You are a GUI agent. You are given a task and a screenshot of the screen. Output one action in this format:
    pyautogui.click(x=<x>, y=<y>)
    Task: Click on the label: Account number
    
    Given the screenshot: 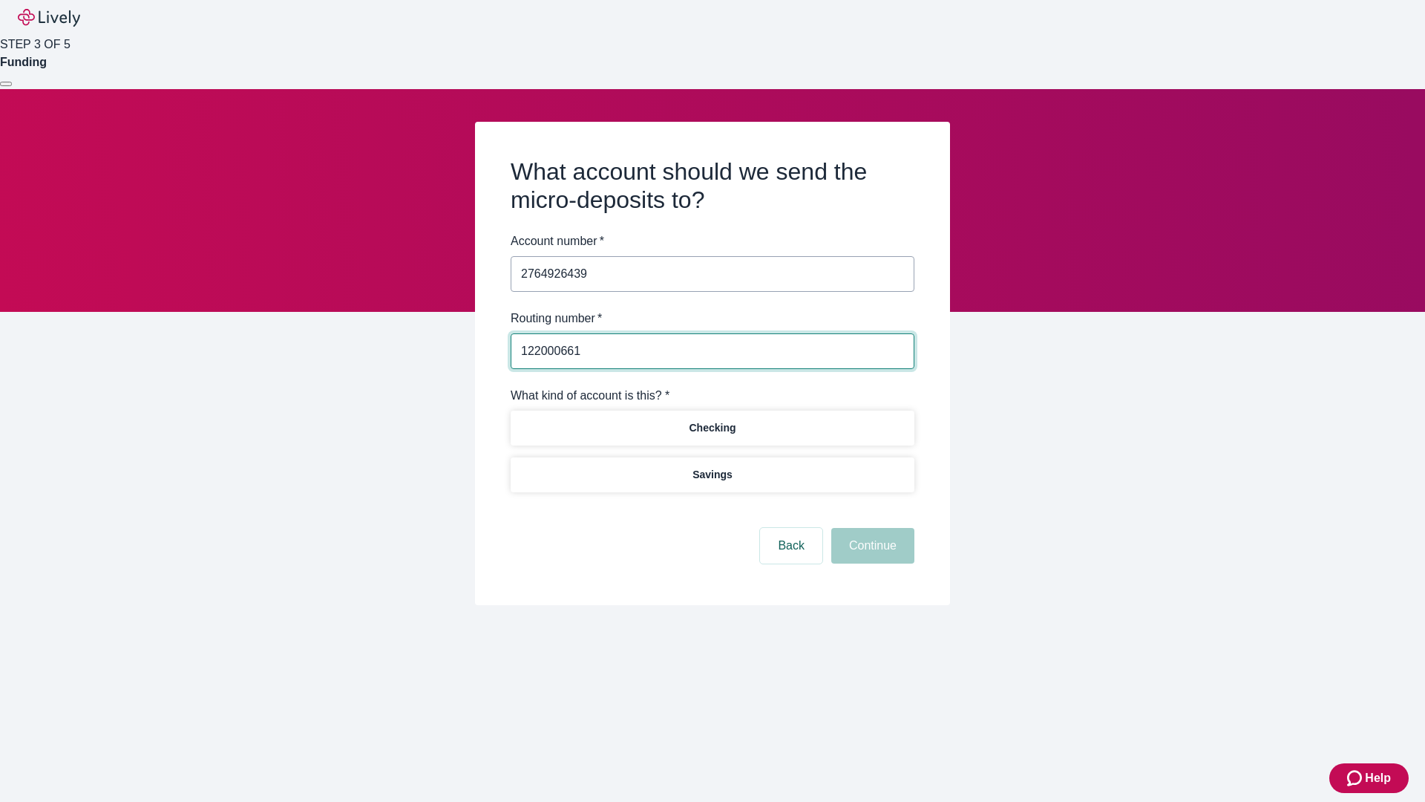 What is the action you would take?
    pyautogui.click(x=557, y=241)
    